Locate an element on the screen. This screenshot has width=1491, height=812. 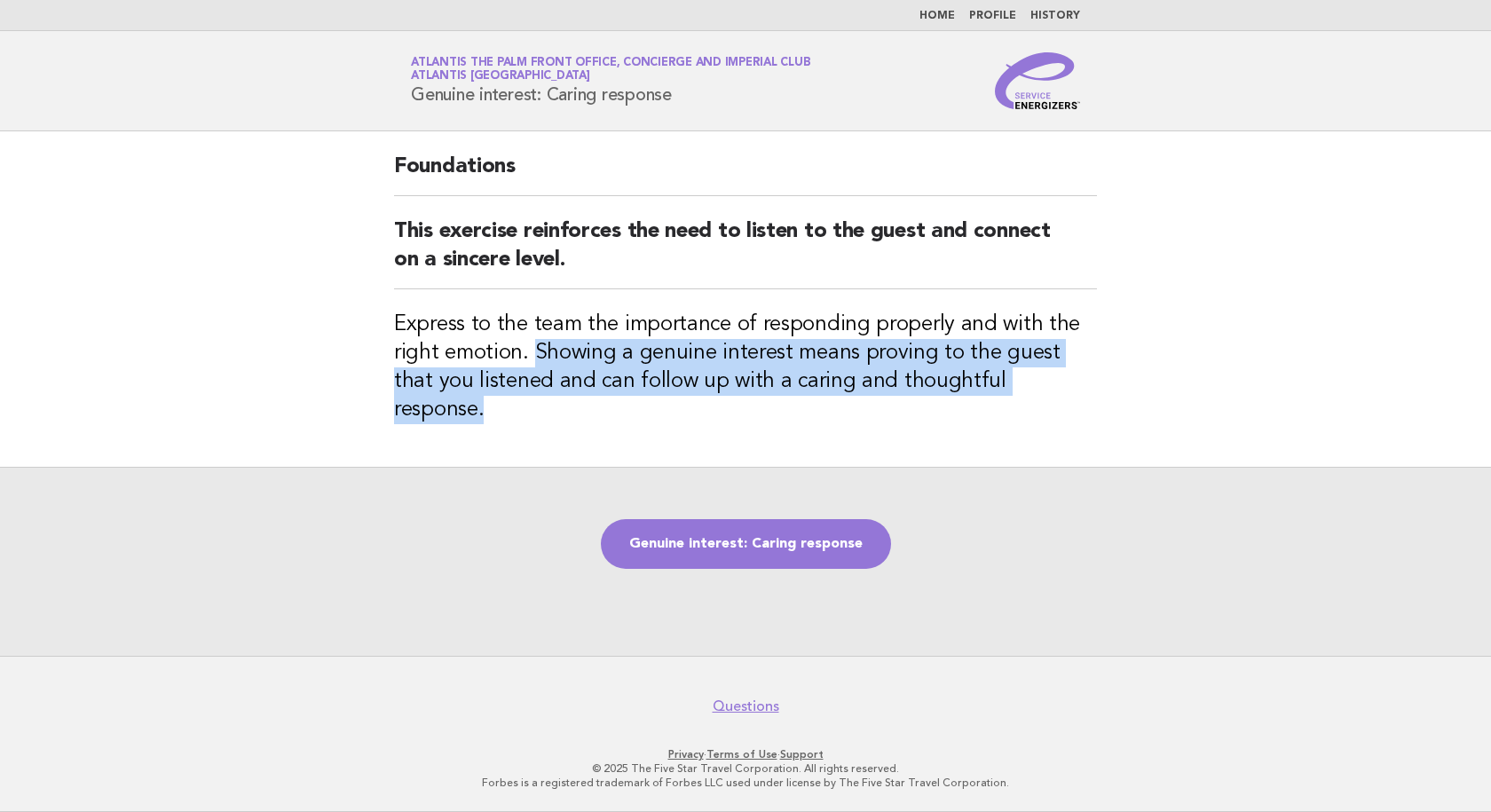
a: Privacy is located at coordinates (686, 754).